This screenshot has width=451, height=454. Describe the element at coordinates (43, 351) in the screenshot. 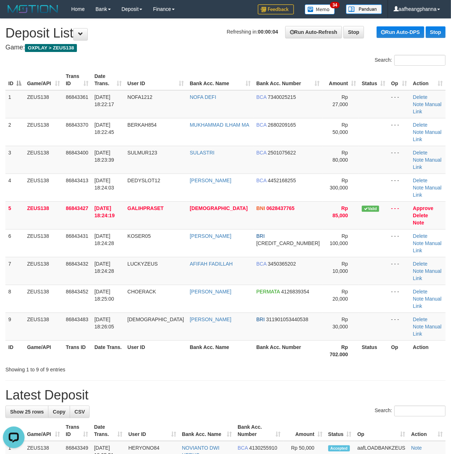

I see `th: Game/API` at that location.